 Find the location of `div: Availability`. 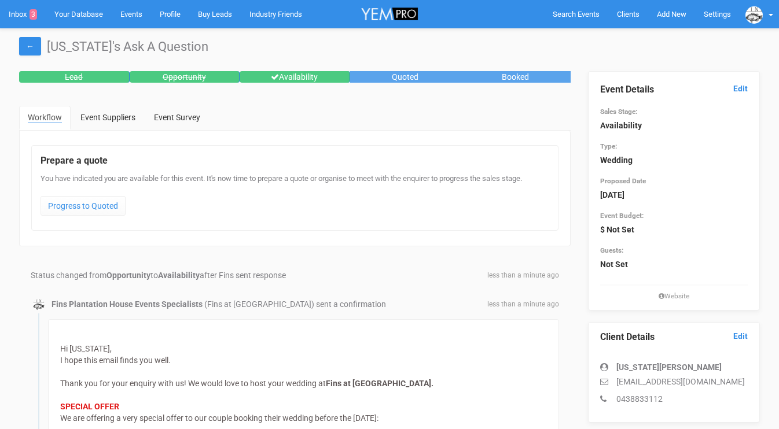

div: Availability is located at coordinates (295, 77).